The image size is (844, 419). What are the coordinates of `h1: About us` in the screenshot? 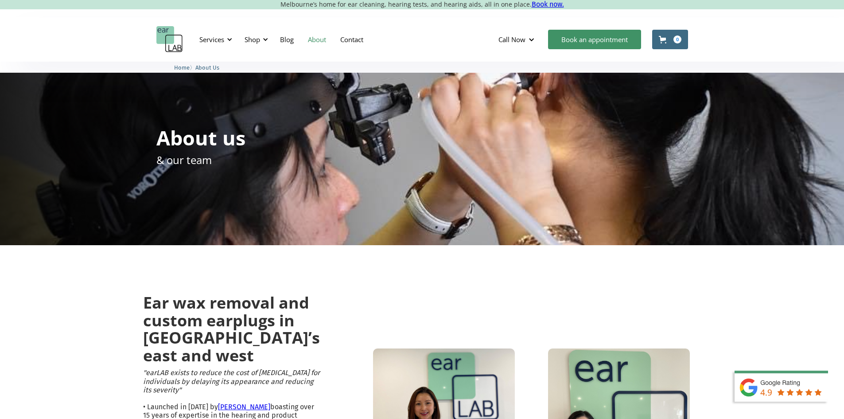 It's located at (201, 137).